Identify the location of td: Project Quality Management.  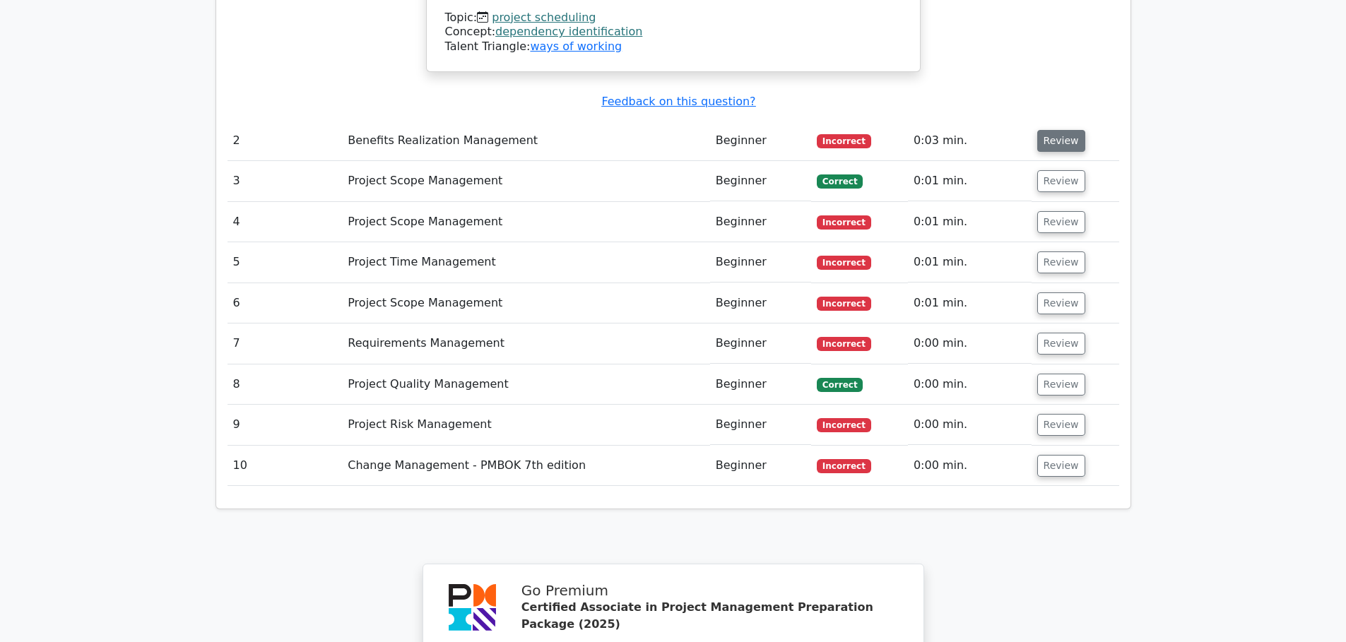
(526, 384).